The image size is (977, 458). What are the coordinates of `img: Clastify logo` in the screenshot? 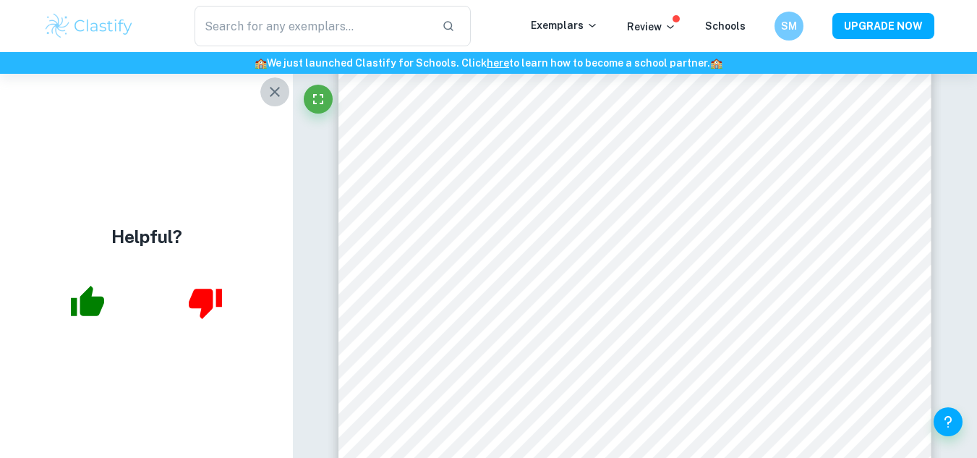 It's located at (89, 26).